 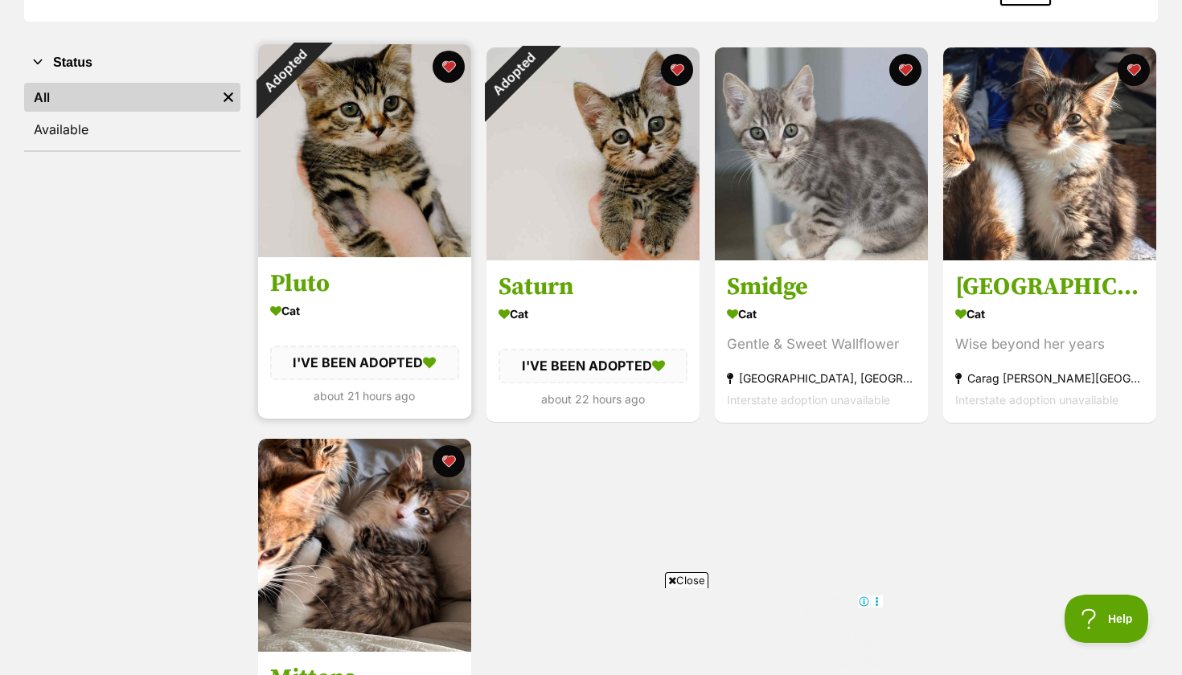 What do you see at coordinates (364, 545) in the screenshot?
I see `img: Mittens` at bounding box center [364, 545].